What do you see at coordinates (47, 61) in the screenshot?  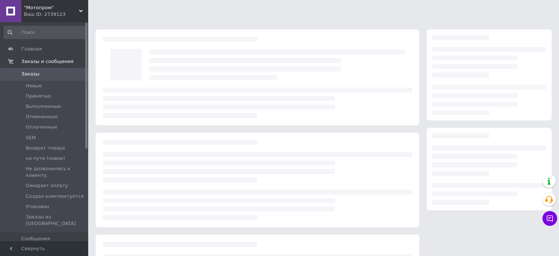 I see `span: Заказы и сообщения` at bounding box center [47, 61].